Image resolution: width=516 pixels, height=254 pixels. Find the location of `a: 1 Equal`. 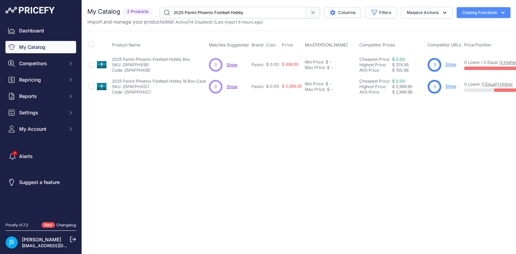

a: 1 Equal is located at coordinates (489, 84).